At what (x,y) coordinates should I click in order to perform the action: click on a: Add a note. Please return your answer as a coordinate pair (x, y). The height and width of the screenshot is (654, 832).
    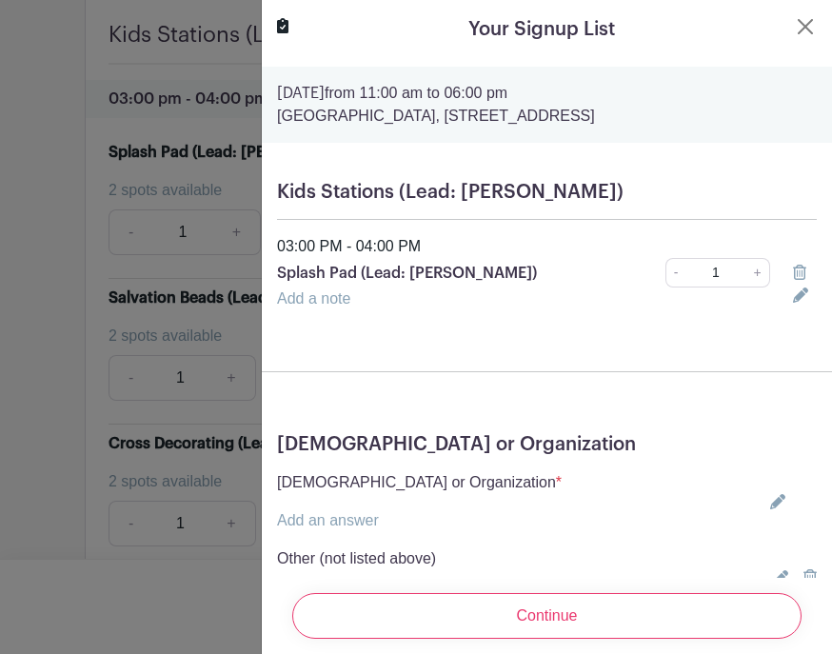
    Looking at the image, I should click on (313, 298).